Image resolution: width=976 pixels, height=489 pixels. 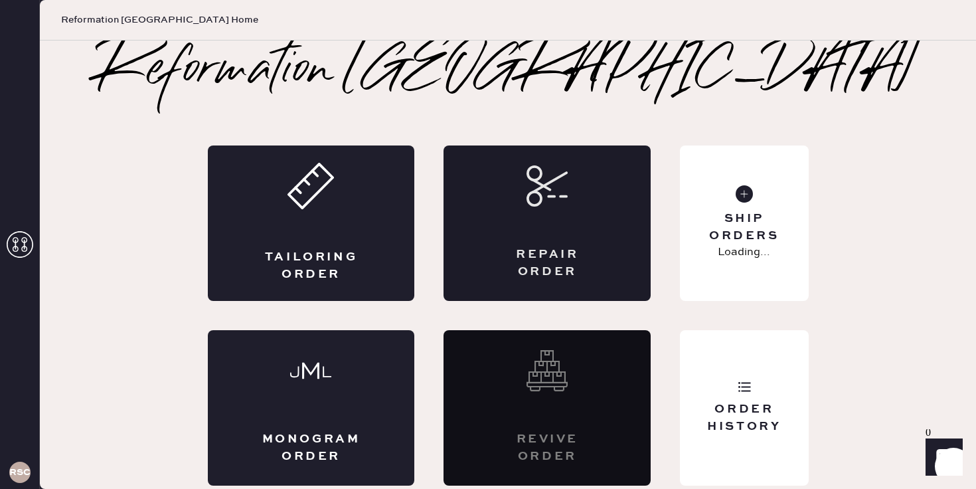 I want to click on div: Order History, so click(x=744, y=418).